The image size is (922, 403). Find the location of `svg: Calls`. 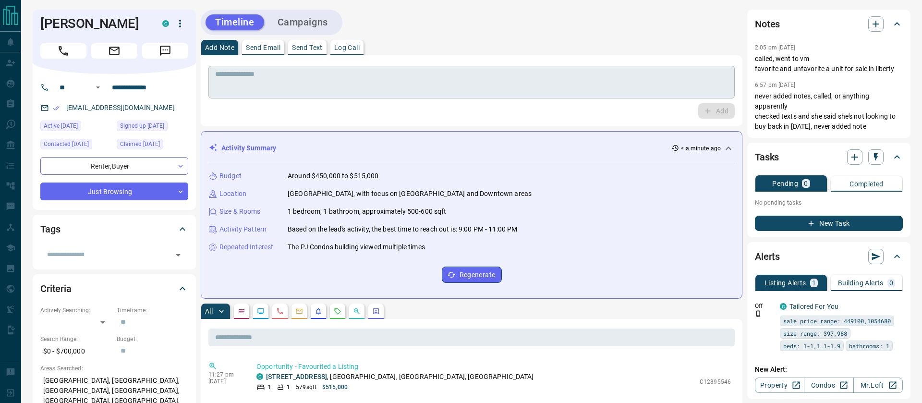

svg: Calls is located at coordinates (280, 311).